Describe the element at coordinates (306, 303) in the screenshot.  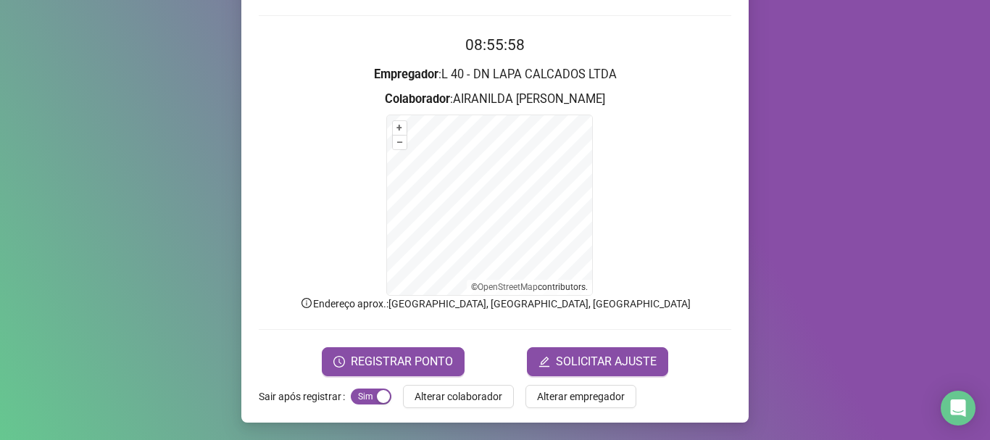
I see `span: info-circle` at that location.